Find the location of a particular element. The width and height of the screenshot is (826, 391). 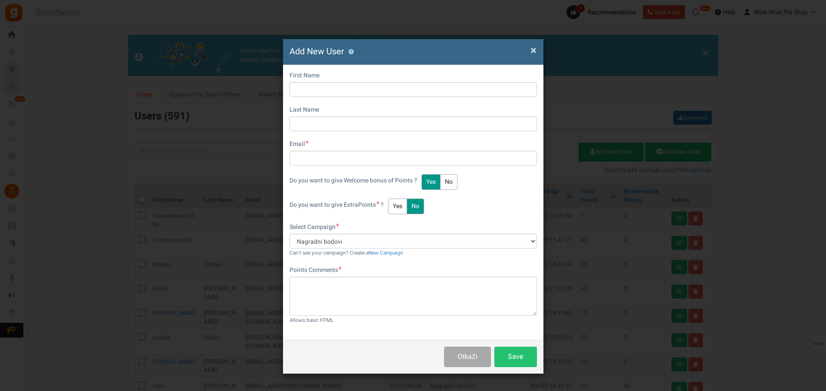

small: Allows basic HTML is located at coordinates (311, 320).